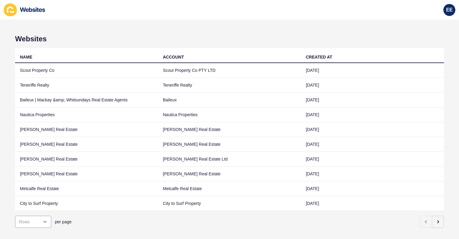  What do you see at coordinates (26, 57) in the screenshot?
I see `div: NAME` at bounding box center [26, 57].